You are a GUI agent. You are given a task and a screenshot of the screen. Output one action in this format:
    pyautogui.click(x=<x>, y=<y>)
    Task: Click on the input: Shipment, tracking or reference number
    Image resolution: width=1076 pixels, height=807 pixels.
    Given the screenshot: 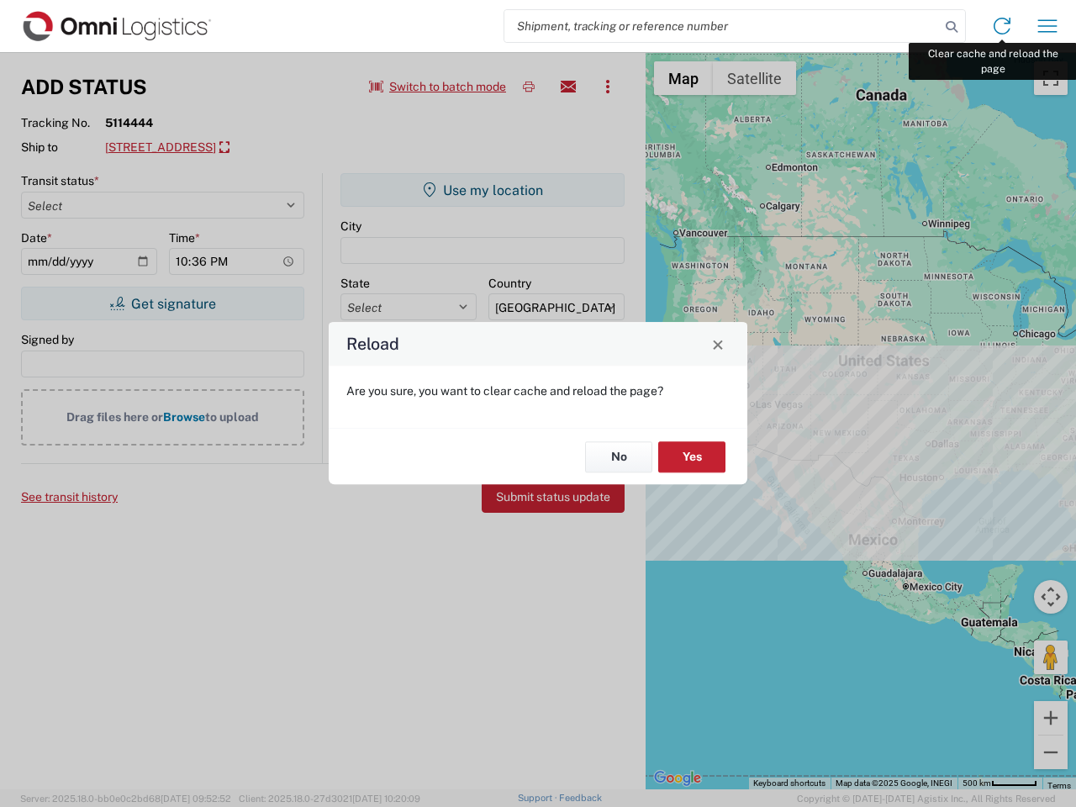 What is the action you would take?
    pyautogui.click(x=722, y=26)
    